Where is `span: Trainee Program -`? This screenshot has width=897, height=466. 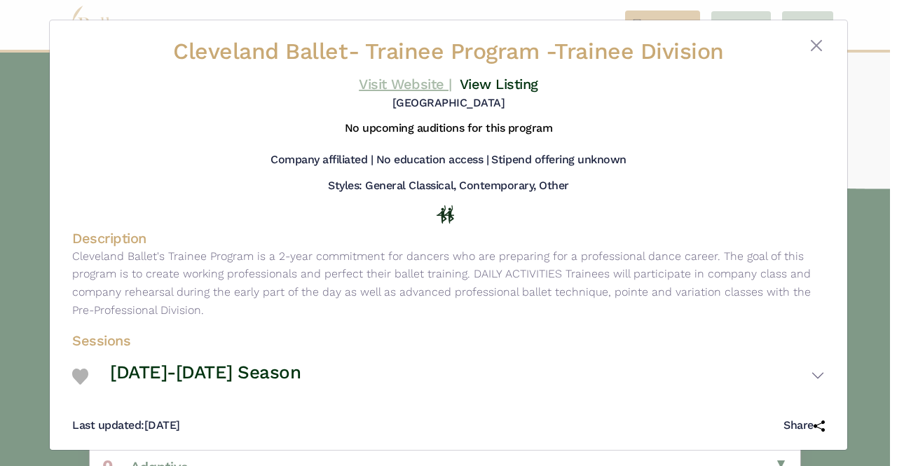 span: Trainee Program - is located at coordinates (460, 51).